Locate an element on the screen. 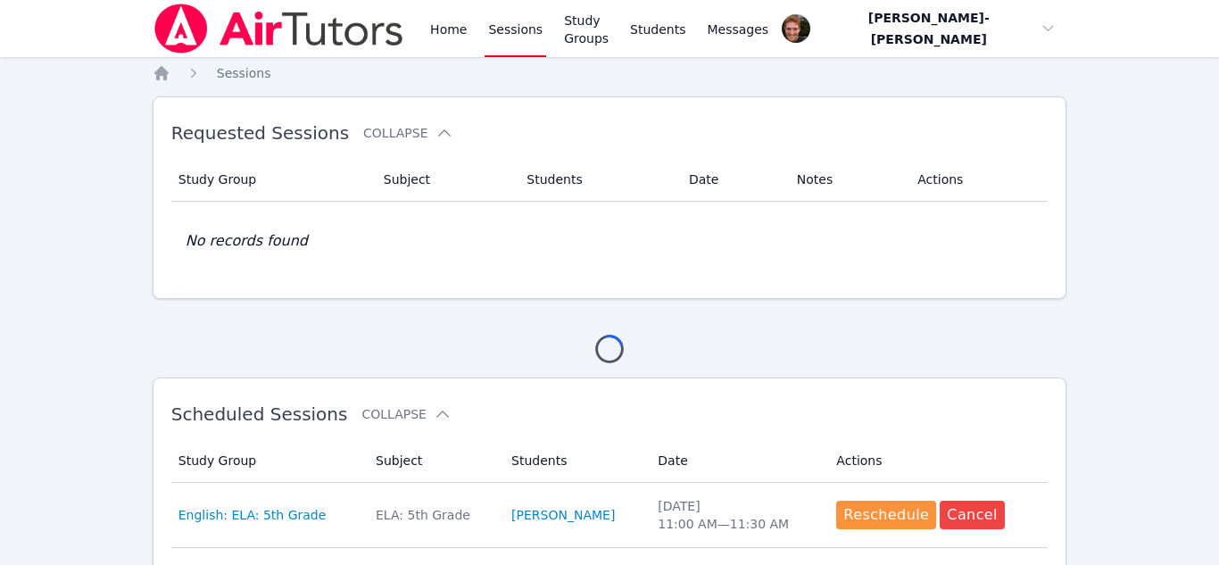 This screenshot has width=1219, height=565. span: Scheduled Sessions is located at coordinates (260, 414).